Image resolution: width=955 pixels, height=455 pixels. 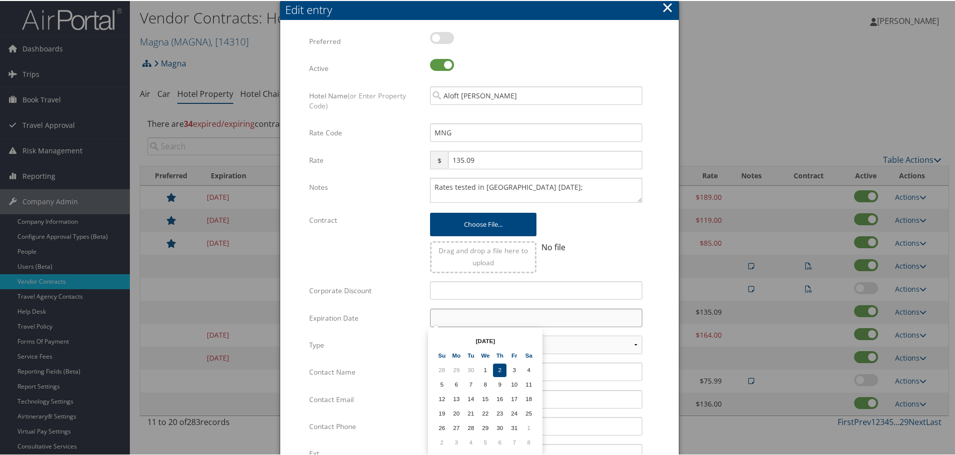 What do you see at coordinates (366, 159) in the screenshot?
I see `label: Rate` at bounding box center [366, 159].